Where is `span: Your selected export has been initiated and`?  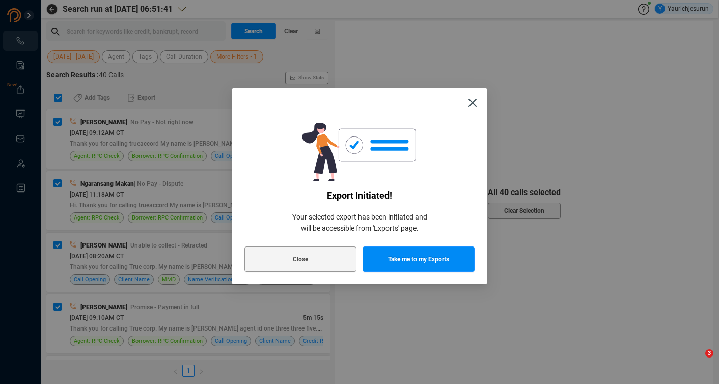 span: Your selected export has been initiated and is located at coordinates (359, 217).